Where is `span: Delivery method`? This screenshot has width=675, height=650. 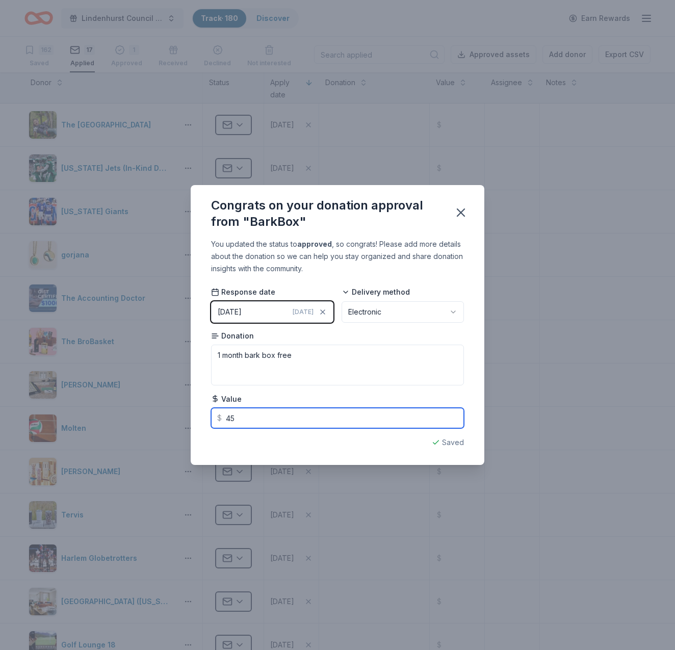
span: Delivery method is located at coordinates (376, 292).